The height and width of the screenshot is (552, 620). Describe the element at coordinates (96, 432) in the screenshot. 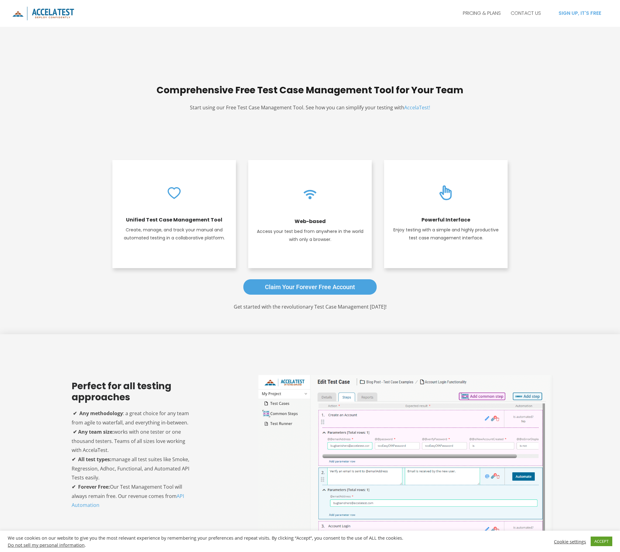

I see `strong: Any team size:` at that location.